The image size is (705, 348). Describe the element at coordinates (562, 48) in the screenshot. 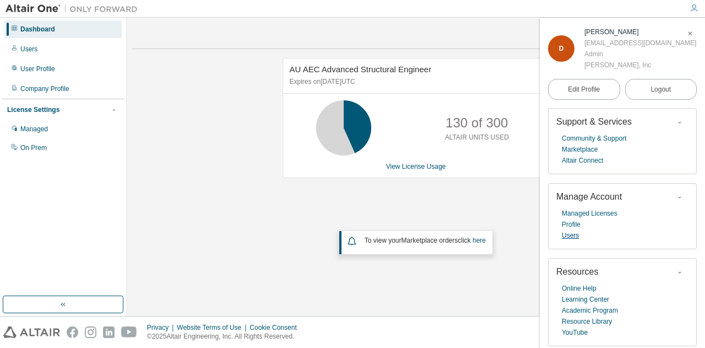

I see `span: D` at that location.